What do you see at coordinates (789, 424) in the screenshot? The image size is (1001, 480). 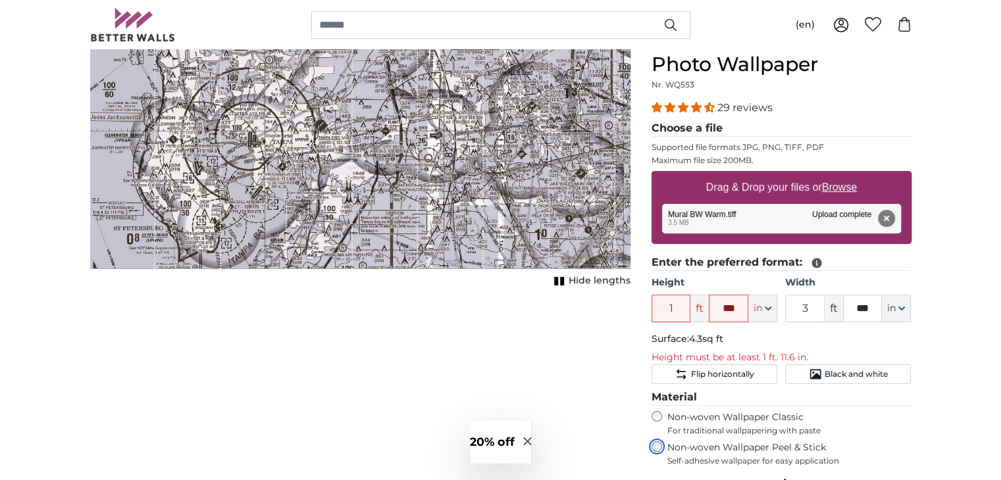 I see `label: Non-woven Wallpaper Classic` at bounding box center [789, 424].